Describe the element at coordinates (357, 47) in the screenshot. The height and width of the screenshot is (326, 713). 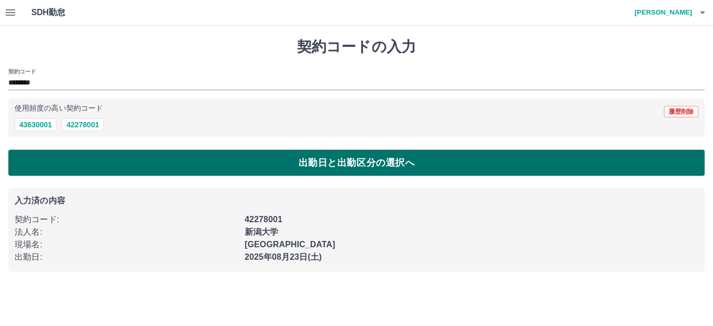
I see `h1: 契約コードの入力` at that location.